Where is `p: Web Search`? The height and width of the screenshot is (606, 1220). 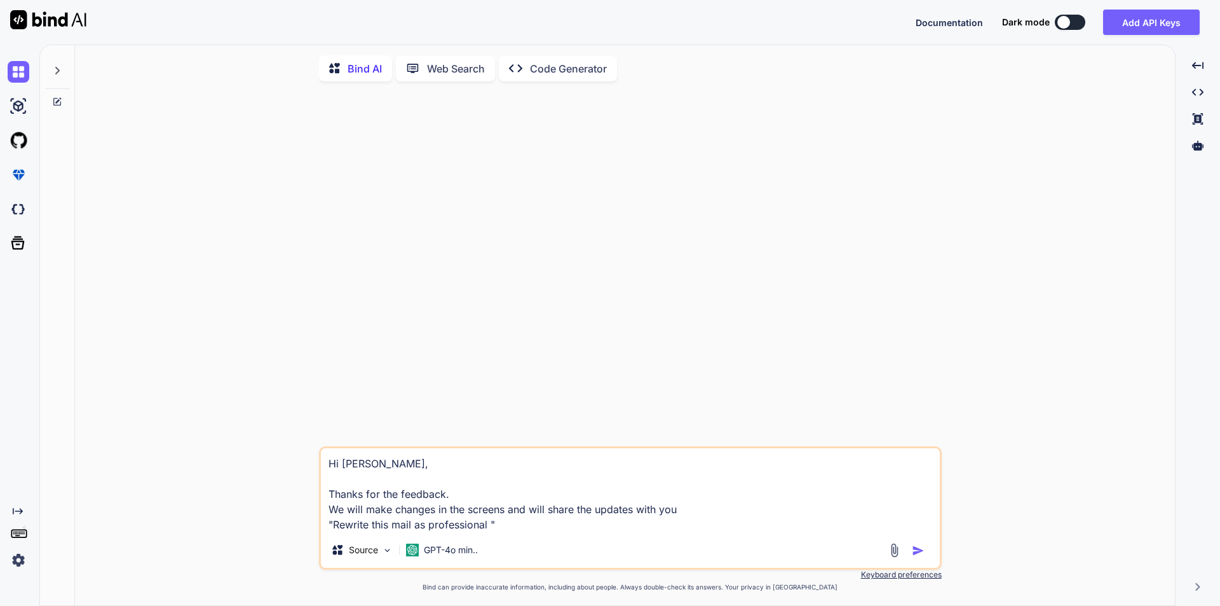
p: Web Search is located at coordinates (456, 69).